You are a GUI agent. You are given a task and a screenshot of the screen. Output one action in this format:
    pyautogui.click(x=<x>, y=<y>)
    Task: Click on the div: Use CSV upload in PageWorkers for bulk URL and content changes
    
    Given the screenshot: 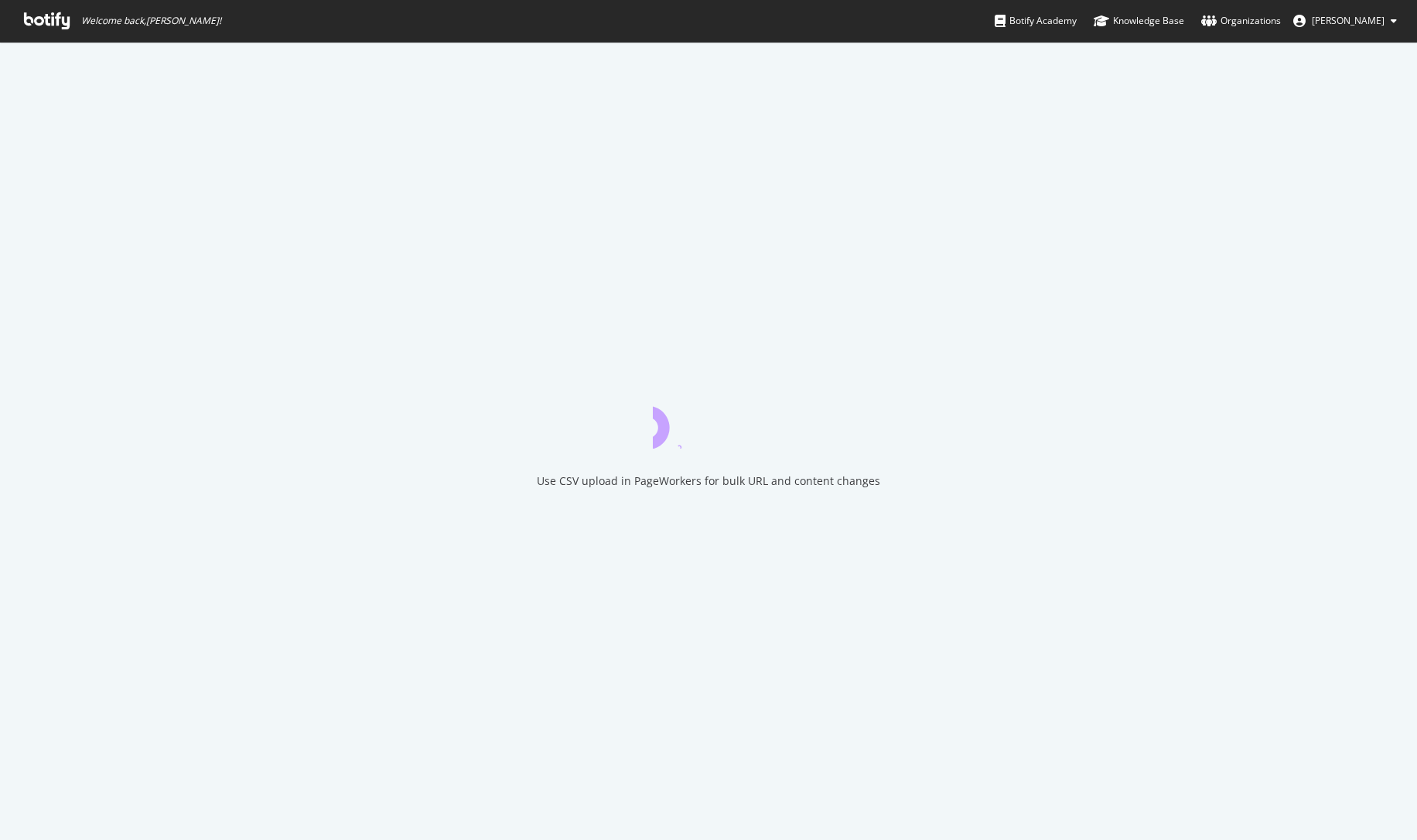 What is the action you would take?
    pyautogui.click(x=708, y=481)
    